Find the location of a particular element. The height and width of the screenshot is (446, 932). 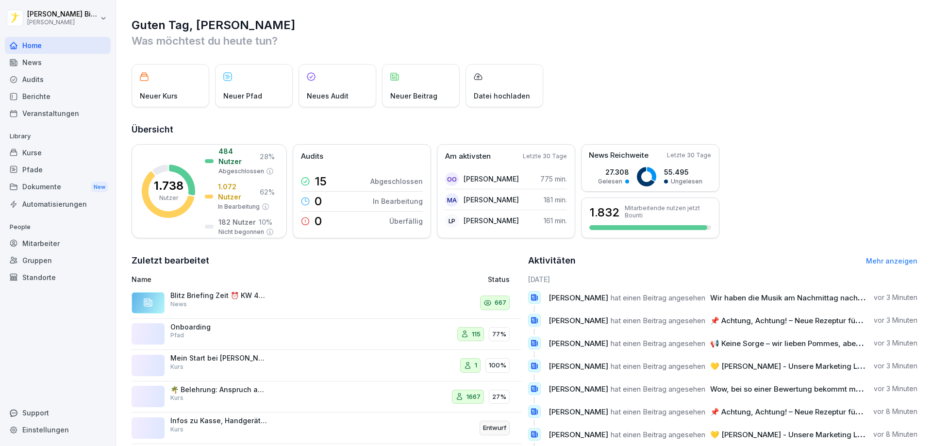

div: Veranstaltungen is located at coordinates (58, 113).